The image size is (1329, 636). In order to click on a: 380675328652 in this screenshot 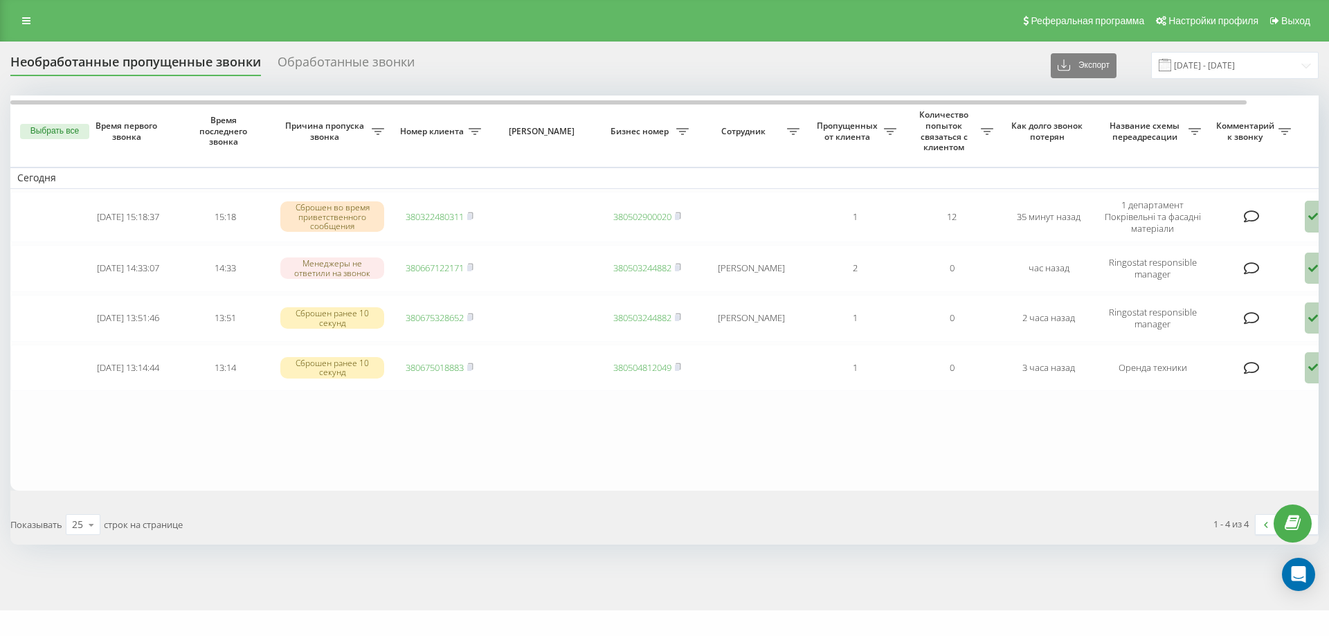, I will do `click(435, 318)`.